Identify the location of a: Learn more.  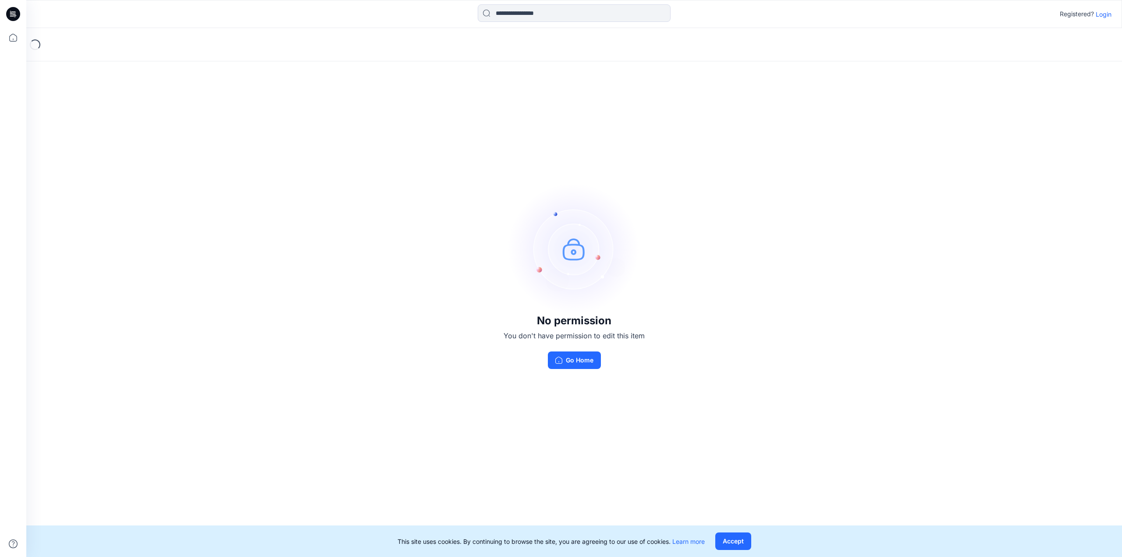
(689, 541).